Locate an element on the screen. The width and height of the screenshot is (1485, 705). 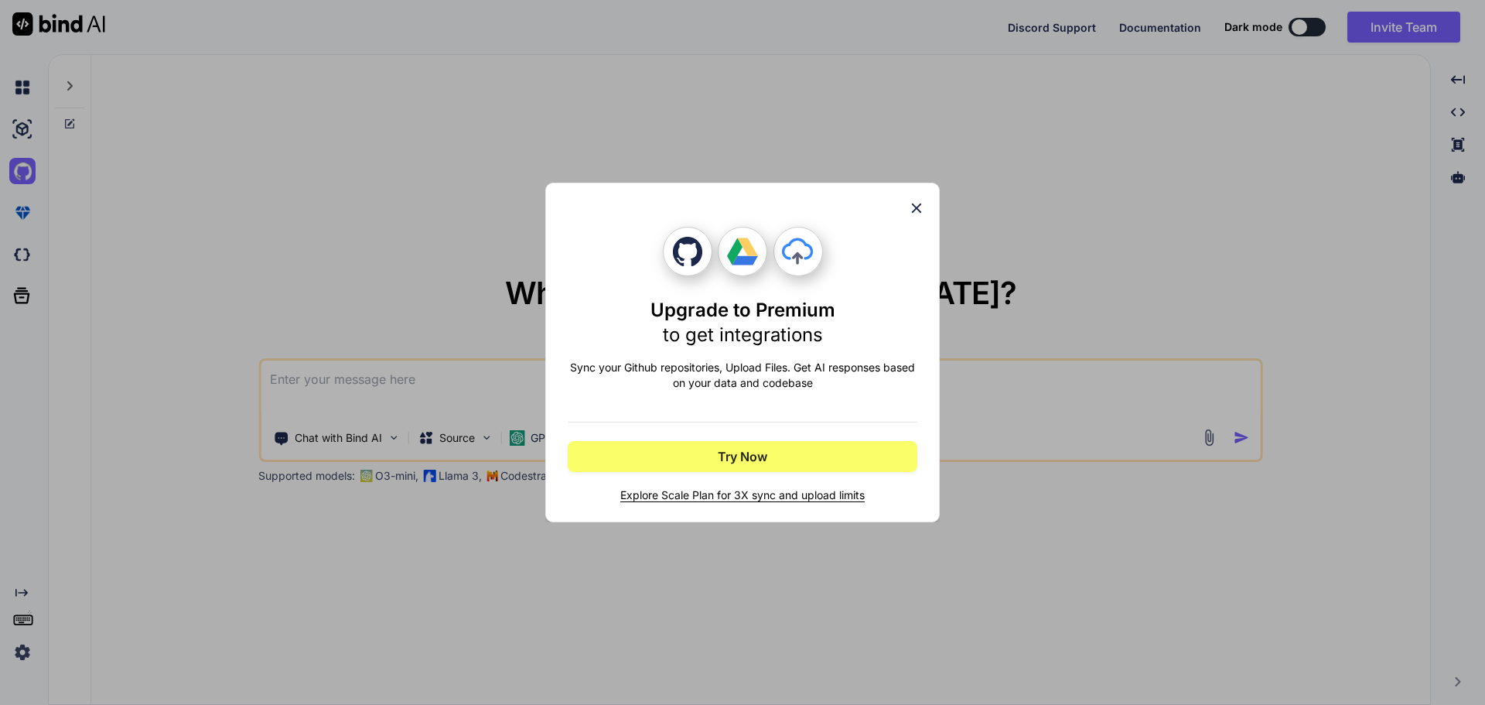
span: Explore Scale Plan for 3X sync and upload limits is located at coordinates (743, 495).